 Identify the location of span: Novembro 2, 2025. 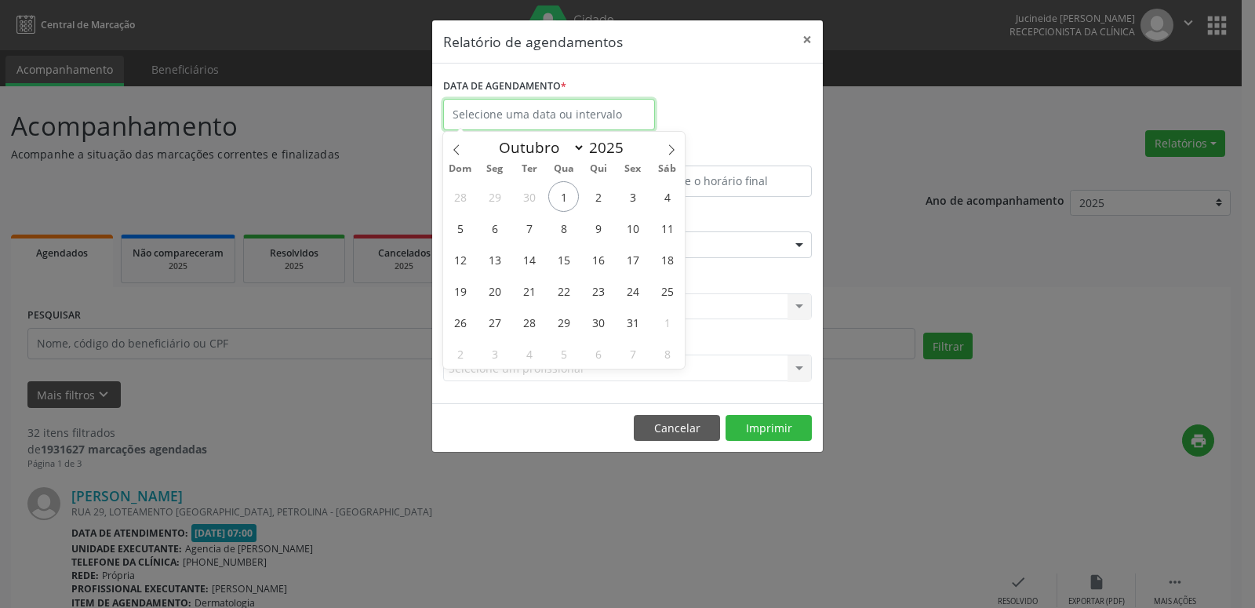
(460, 353).